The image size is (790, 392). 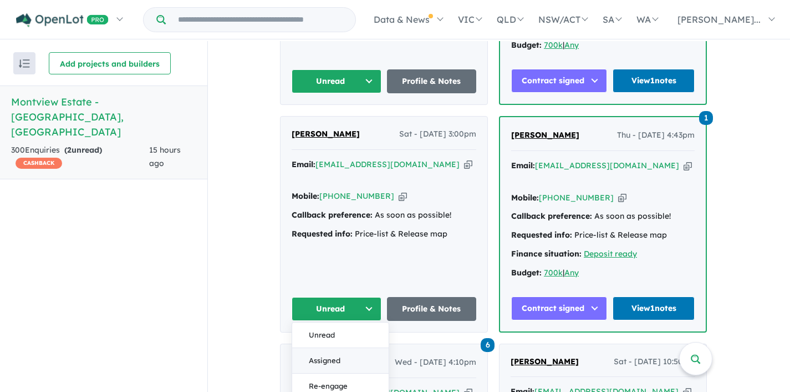 I want to click on span: 1, so click(x=706, y=118).